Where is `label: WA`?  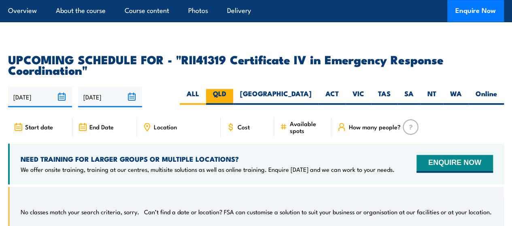 label: WA is located at coordinates (456, 97).